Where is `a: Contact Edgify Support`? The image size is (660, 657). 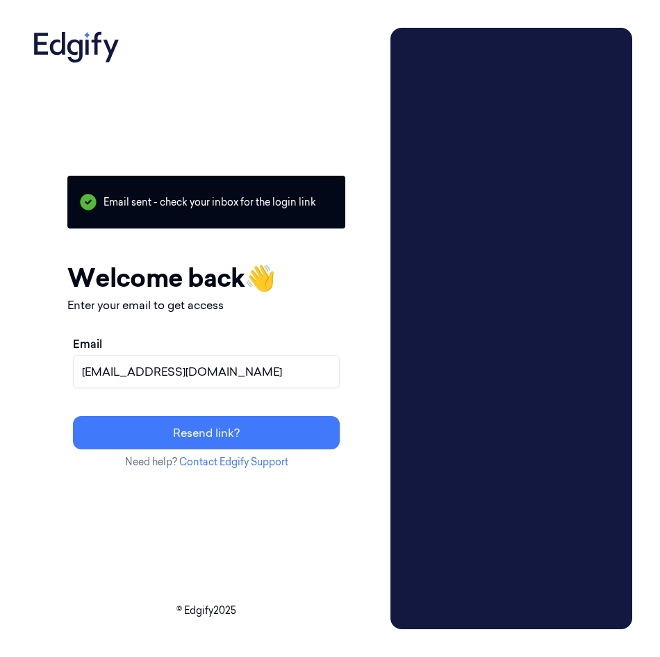
a: Contact Edgify Support is located at coordinates (233, 462).